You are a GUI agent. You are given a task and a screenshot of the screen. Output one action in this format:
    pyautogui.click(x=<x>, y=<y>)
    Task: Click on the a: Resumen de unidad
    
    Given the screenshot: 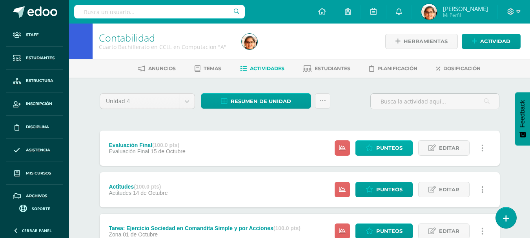 What is the action you would take?
    pyautogui.click(x=256, y=101)
    